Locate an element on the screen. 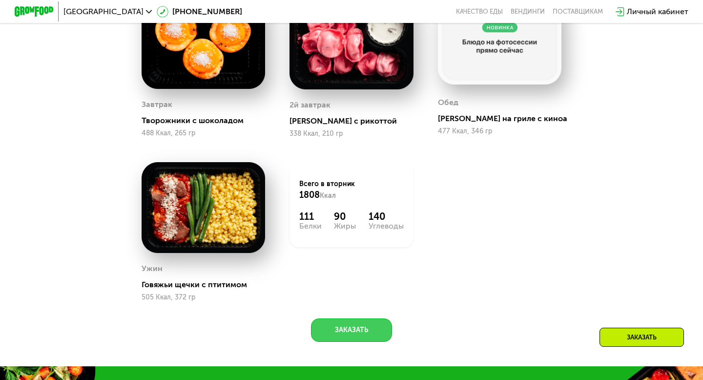  div: Говяжьи щечки с птитимом is located at coordinates (207, 284).